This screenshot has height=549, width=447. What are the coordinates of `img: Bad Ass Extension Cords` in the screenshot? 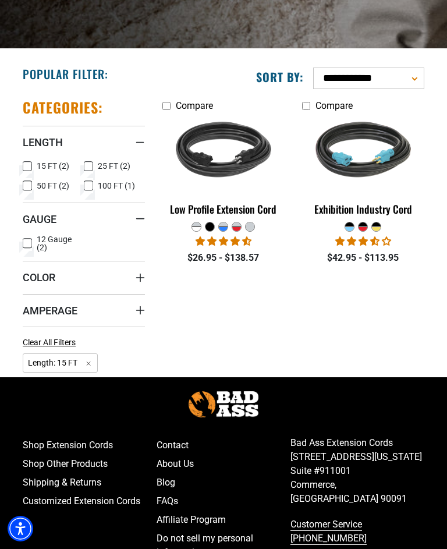 It's located at (224, 404).